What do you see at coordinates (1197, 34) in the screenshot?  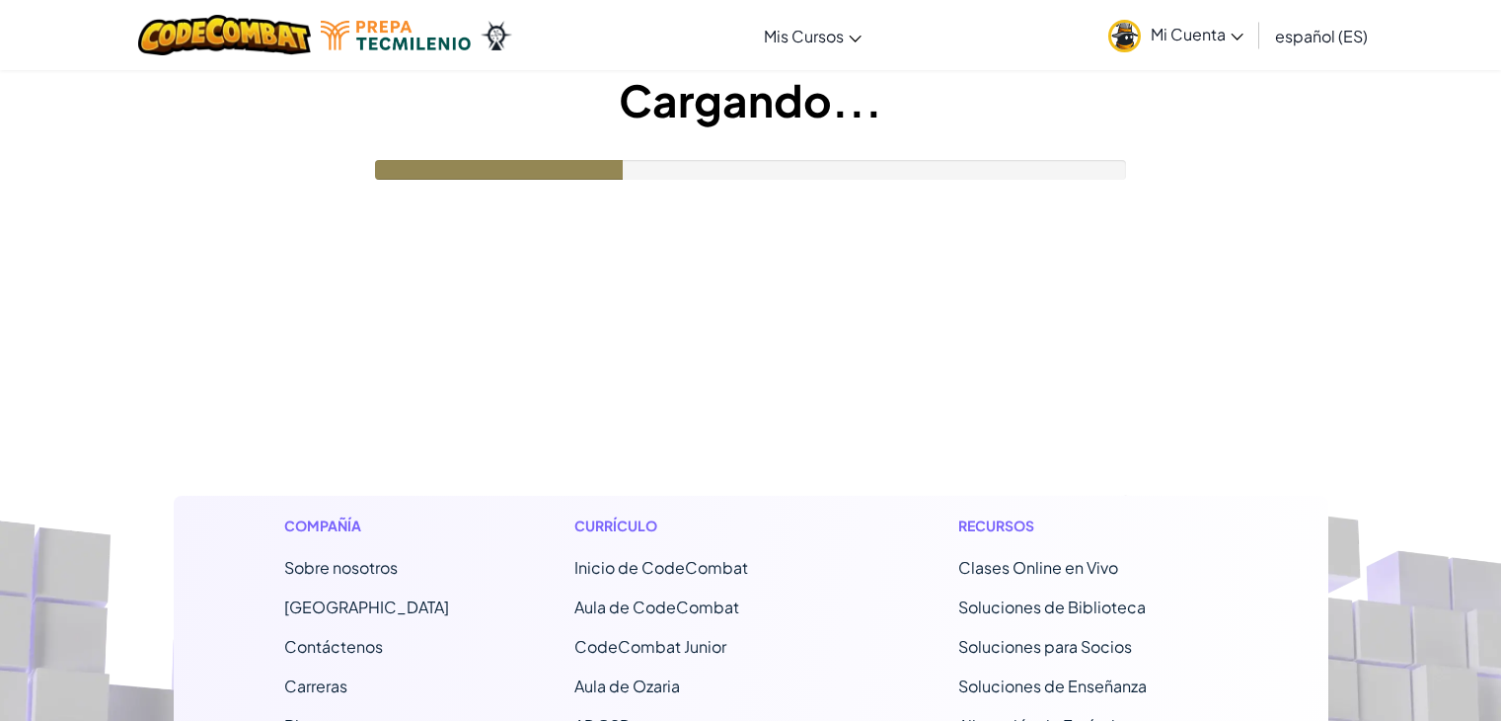 I see `span: Mi Cuenta` at bounding box center [1197, 34].